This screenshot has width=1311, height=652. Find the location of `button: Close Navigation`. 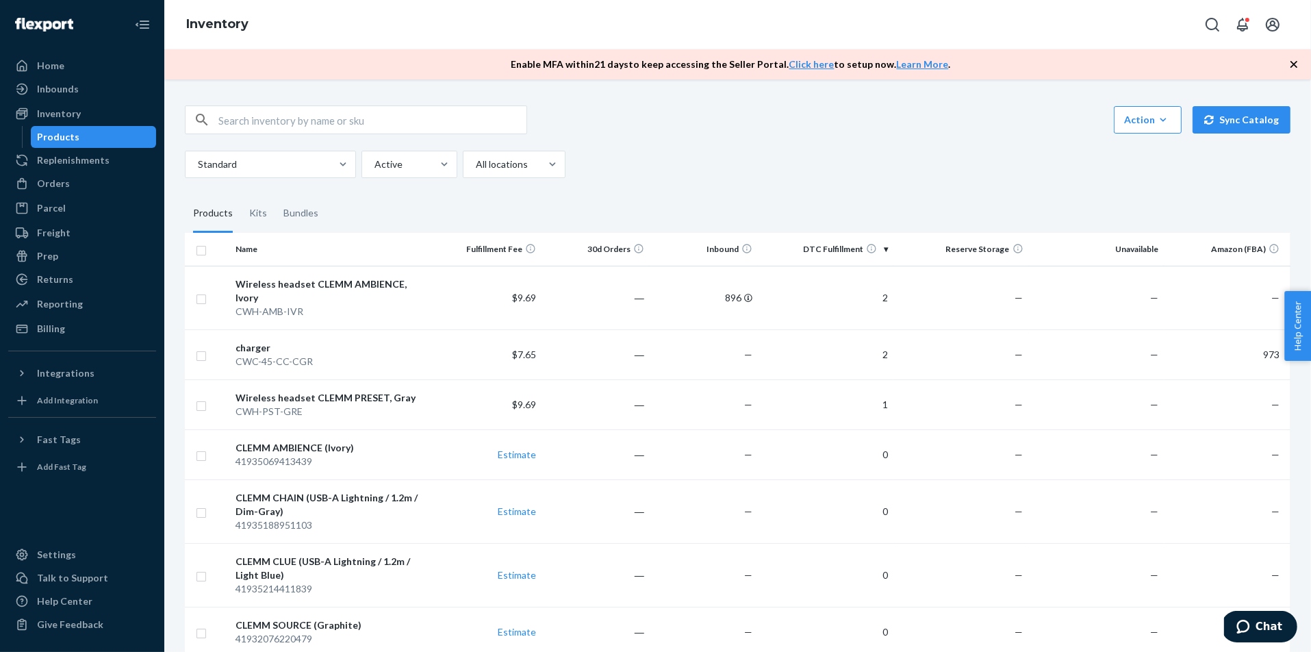

button: Close Navigation is located at coordinates (142, 25).